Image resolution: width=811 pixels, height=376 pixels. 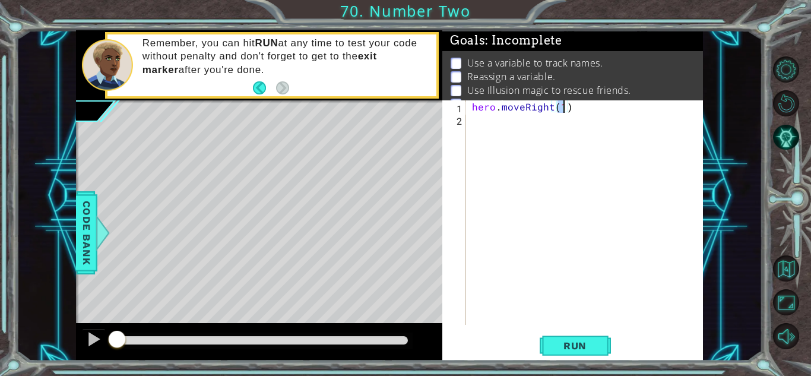 What do you see at coordinates (575, 346) in the screenshot?
I see `button: Shift+Enter: Run current code.` at bounding box center [575, 346].